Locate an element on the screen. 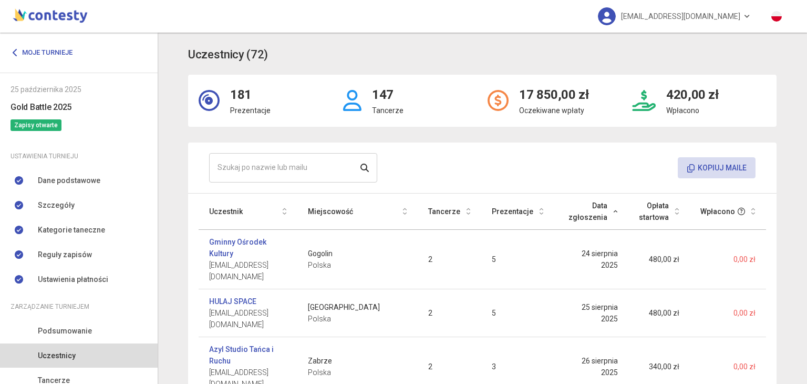  div: 25 października 2025 is located at coordinates (79, 89).